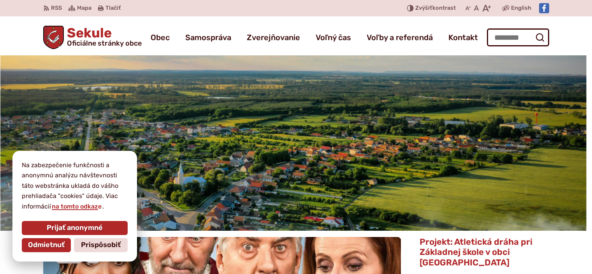 This screenshot has width=592, height=274. I want to click on a: Obec, so click(160, 37).